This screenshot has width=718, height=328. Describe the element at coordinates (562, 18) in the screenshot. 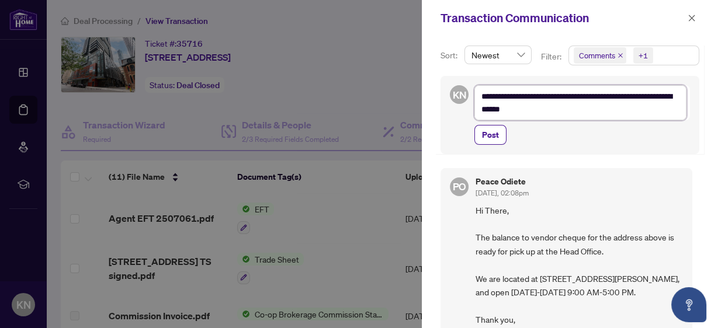

I see `div: Transaction Communication` at that location.